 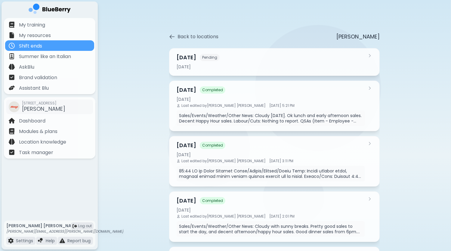 What do you see at coordinates (271, 174) in the screenshot?
I see `p: 85:44 LO ip Dolor Sitamet Conse/Adipis/Elitsed/Doeiu Temp: Incidi utlabor etdol, magnaal enimad m...` at bounding box center [271, 174].